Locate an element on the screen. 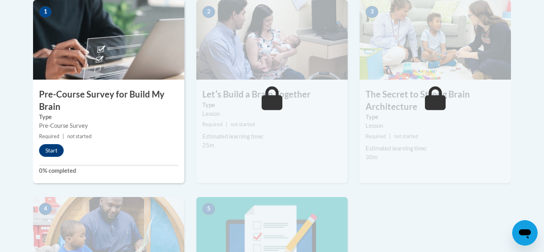 The height and width of the screenshot is (252, 544). label: 0% completed is located at coordinates (109, 171).